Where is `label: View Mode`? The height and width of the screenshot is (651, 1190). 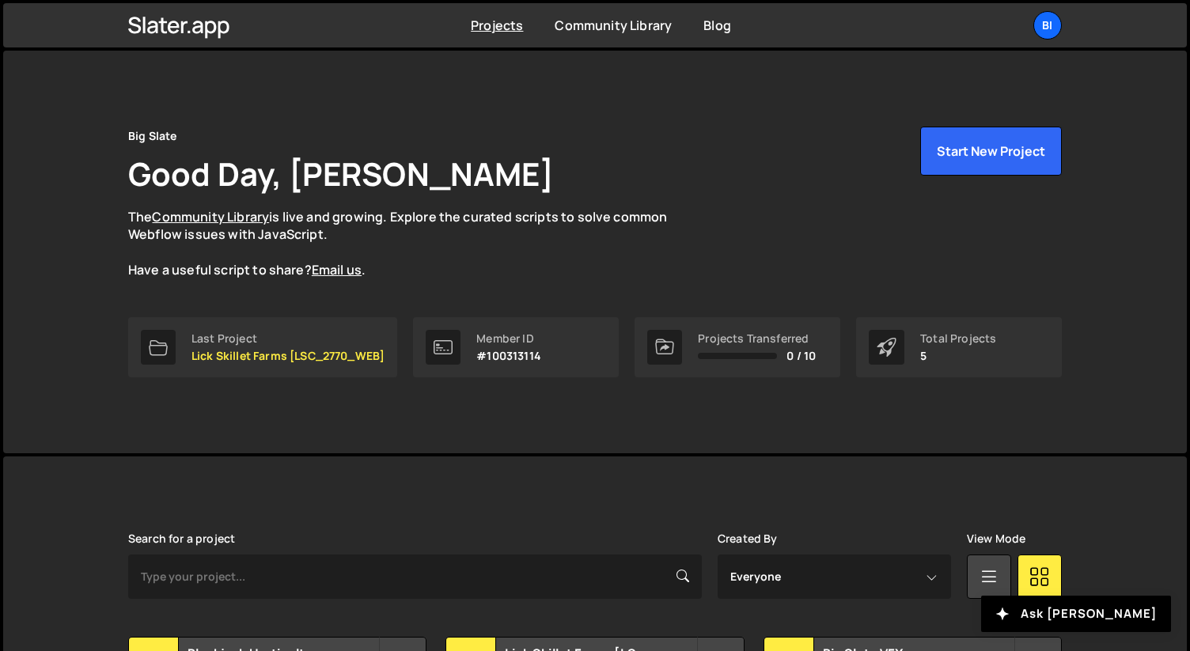
label: View Mode is located at coordinates (996, 539).